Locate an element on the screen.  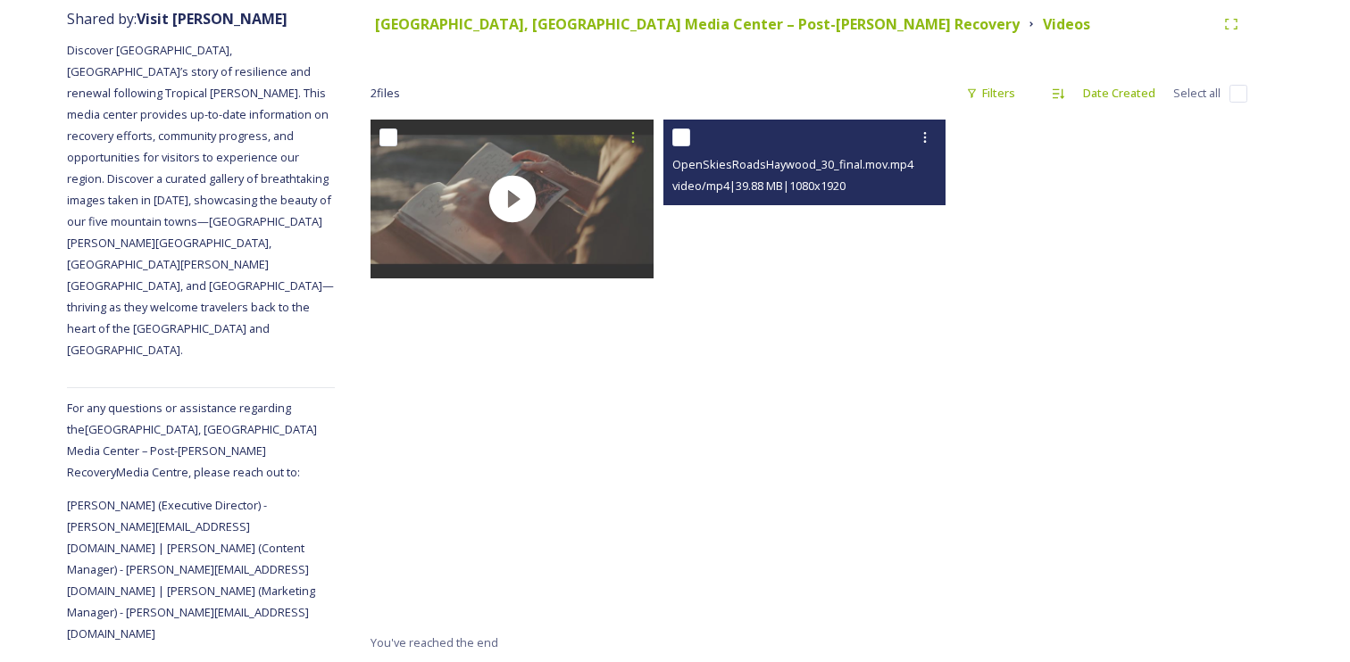
span: You've reached the end is located at coordinates (434, 643).